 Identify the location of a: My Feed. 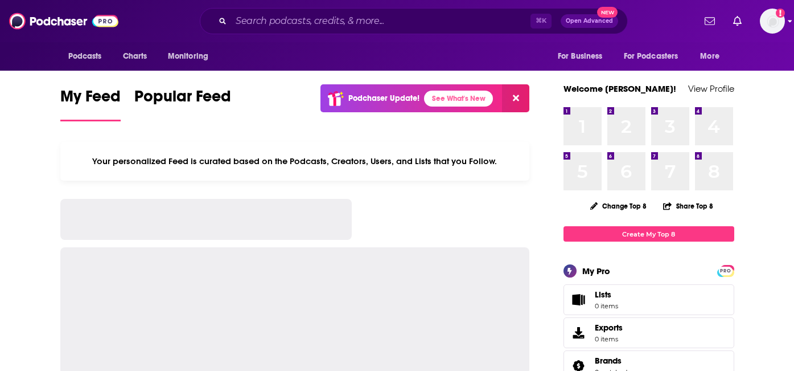
(91, 104).